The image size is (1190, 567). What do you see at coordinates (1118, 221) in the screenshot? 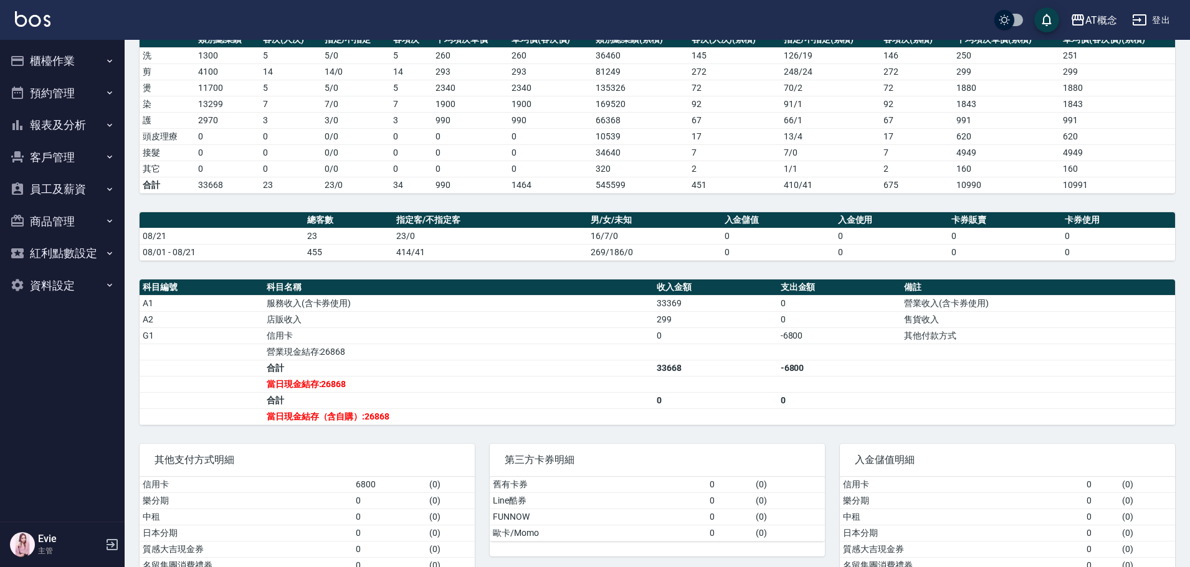
I see `th: 卡券使用` at bounding box center [1118, 221].